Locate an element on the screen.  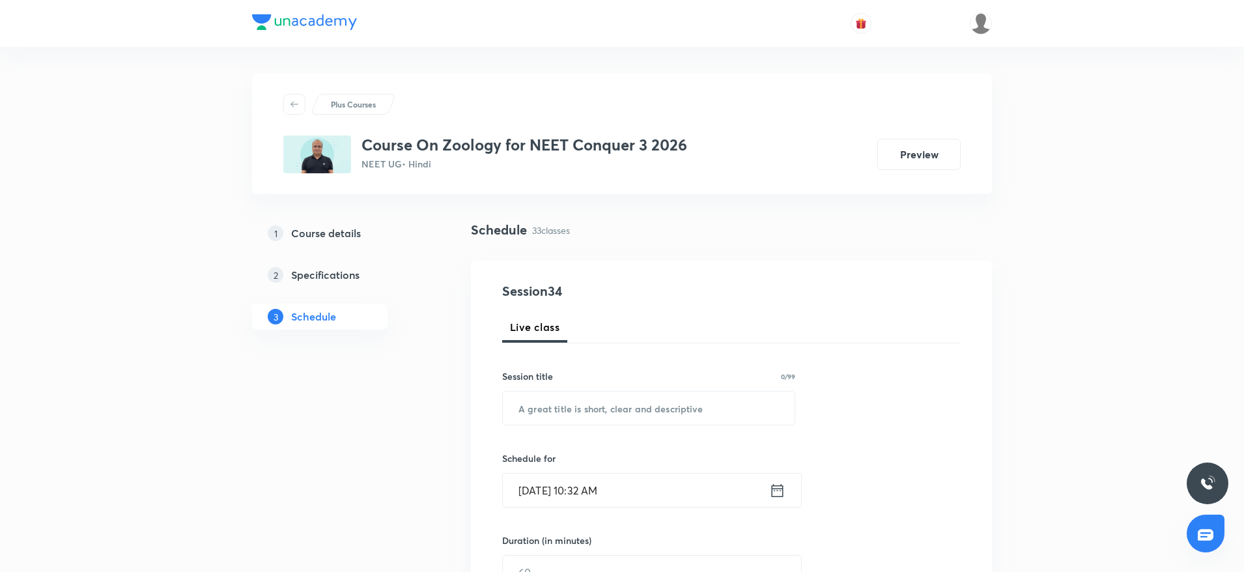
p: Plus Courses is located at coordinates (353, 104).